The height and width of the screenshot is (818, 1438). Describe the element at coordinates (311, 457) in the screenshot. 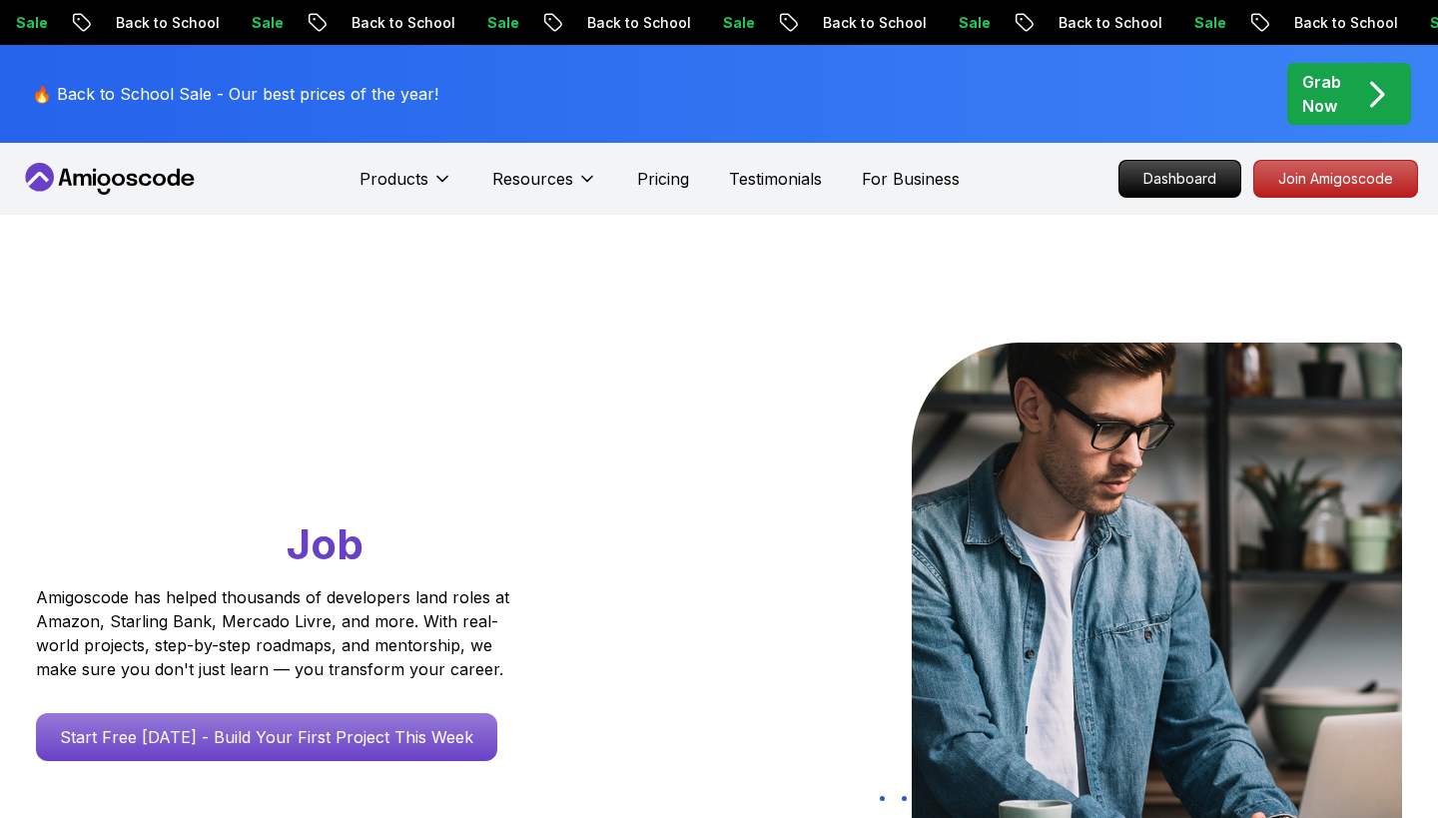

I see `h1: Go From Learning to Hired: Master Java, Spring Boot & Cloud Skills That Get You the` at that location.